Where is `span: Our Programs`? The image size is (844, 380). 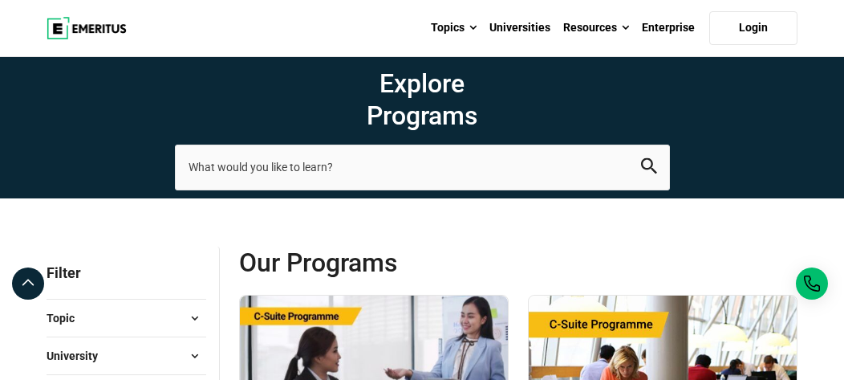 span: Our Programs is located at coordinates (379, 262).